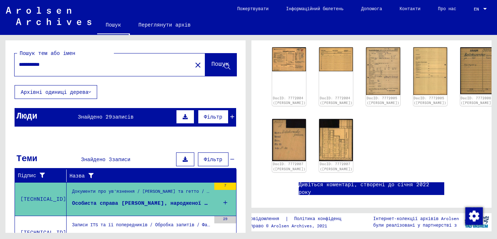 The width and height of the screenshot is (497, 239). Describe the element at coordinates (276, 225) in the screenshot. I see `font: Авторське право © Arolsen Archives, 2021` at that location.